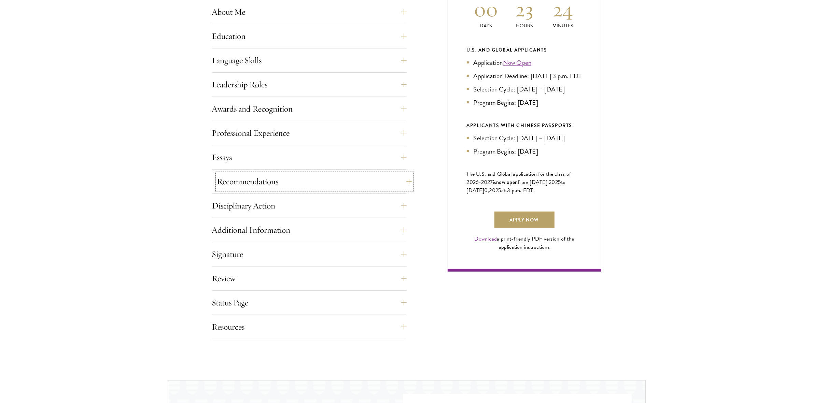 This screenshot has height=403, width=813. I want to click on span: at 3 p.m. EDT., so click(518, 190).